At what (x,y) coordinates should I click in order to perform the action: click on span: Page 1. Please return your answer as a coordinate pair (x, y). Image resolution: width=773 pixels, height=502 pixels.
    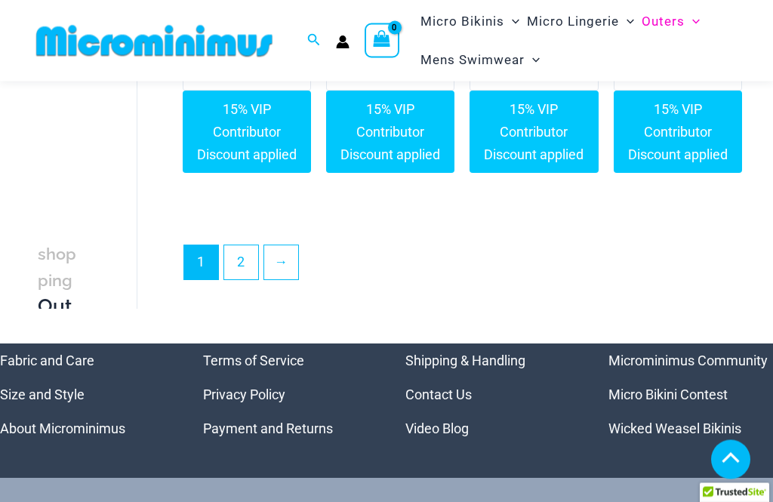
    Looking at the image, I should click on (201, 263).